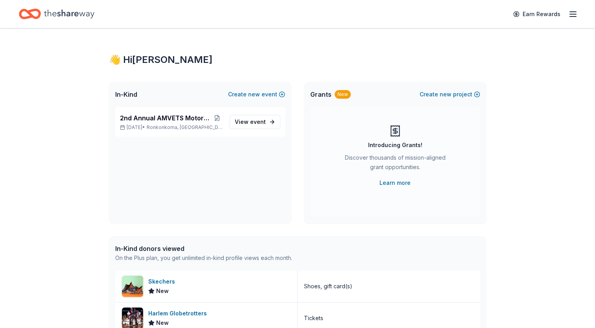 The image size is (595, 328). I want to click on a: Earn Rewards, so click(537, 14).